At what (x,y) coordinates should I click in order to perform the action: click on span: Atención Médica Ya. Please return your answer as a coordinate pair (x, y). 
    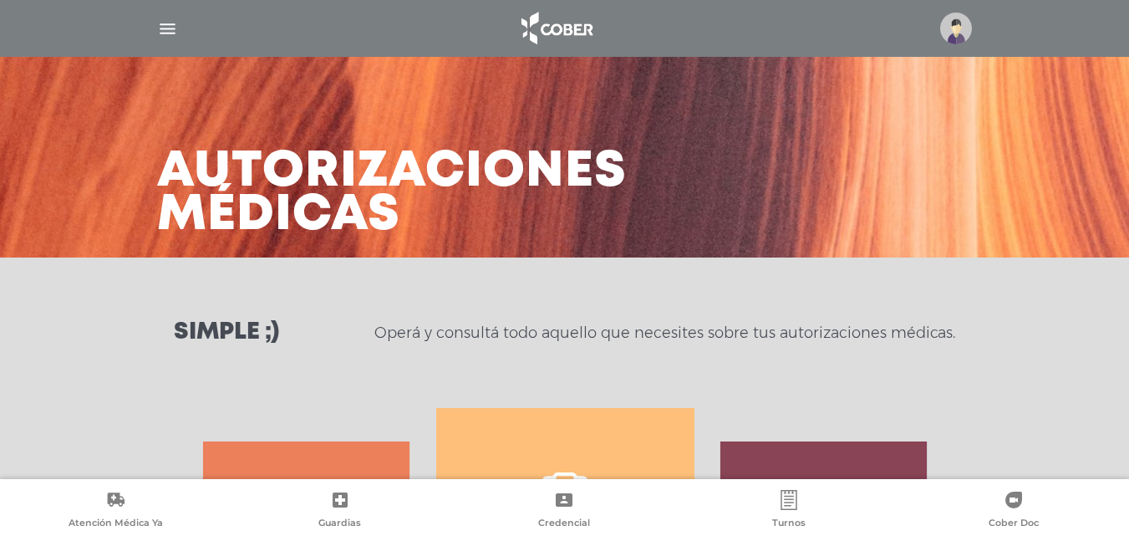
    Looking at the image, I should click on (115, 524).